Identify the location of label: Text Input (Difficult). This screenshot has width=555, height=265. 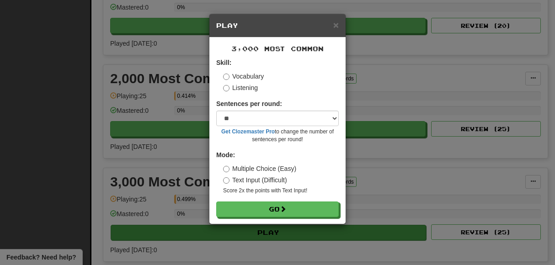
(255, 180).